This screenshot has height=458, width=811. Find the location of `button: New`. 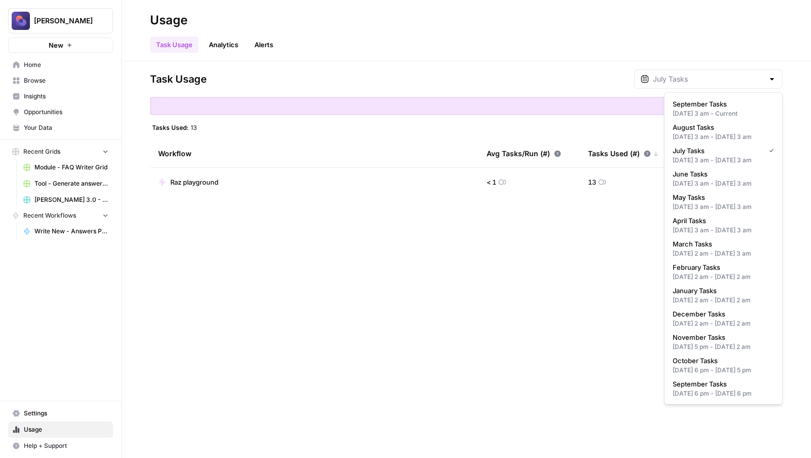

button: New is located at coordinates (60, 45).